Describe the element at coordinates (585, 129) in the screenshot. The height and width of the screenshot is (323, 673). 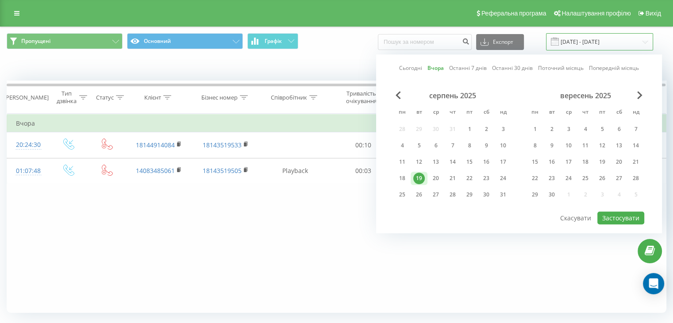
I see `div: 4` at that location.